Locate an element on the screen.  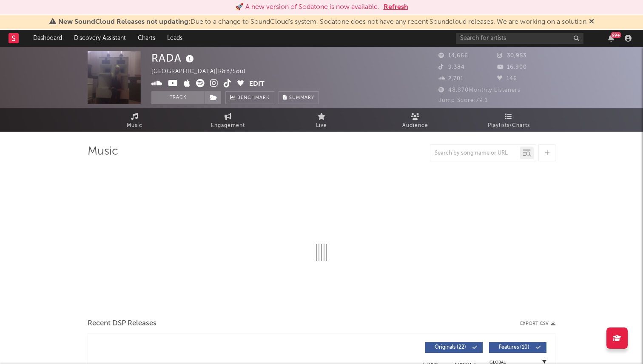
button: Export CSV is located at coordinates (537, 324).